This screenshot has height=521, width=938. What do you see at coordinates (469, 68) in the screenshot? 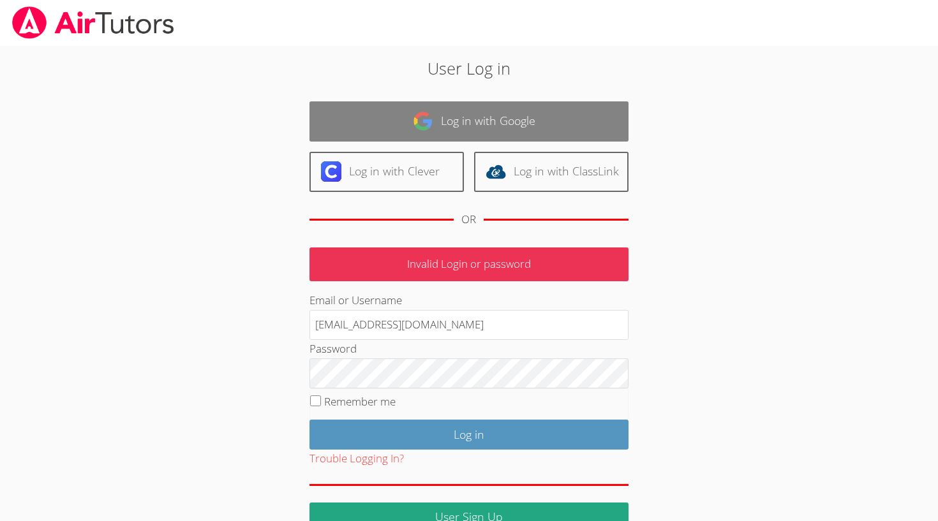
I see `h2: User Log in` at bounding box center [469, 68].